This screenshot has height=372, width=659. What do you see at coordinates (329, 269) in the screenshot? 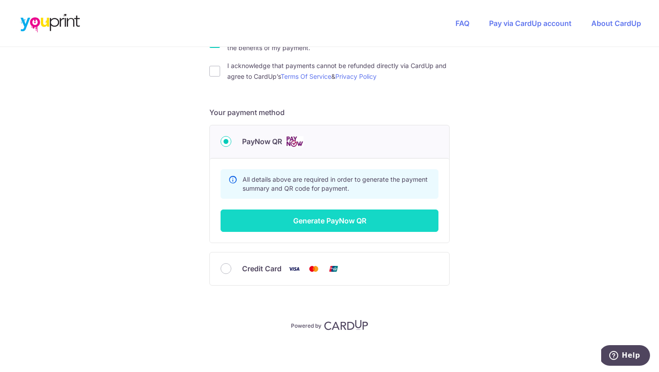
I see `div: Credit Card Visa Mastercard Union Pay` at bounding box center [329, 269].